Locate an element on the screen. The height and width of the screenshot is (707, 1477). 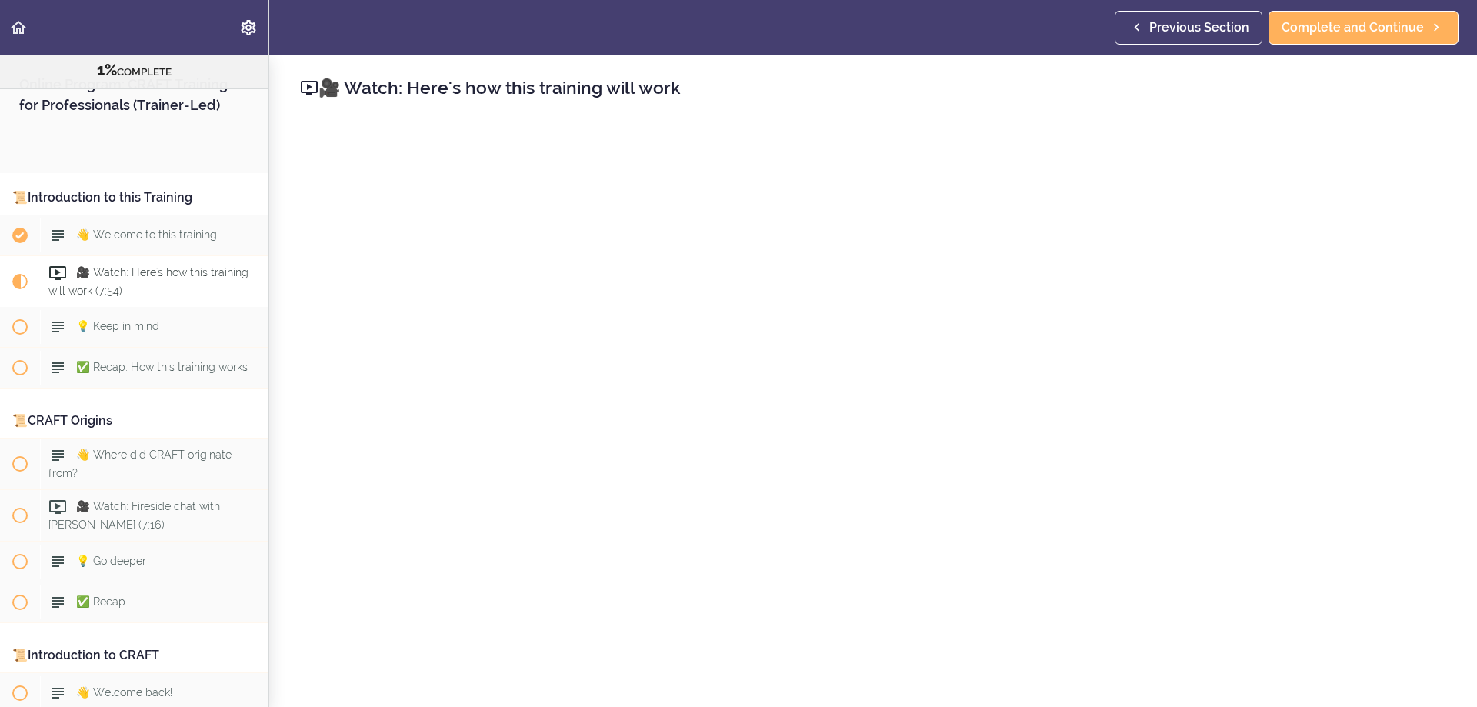
span: 💡 Go deeper is located at coordinates (111, 561).